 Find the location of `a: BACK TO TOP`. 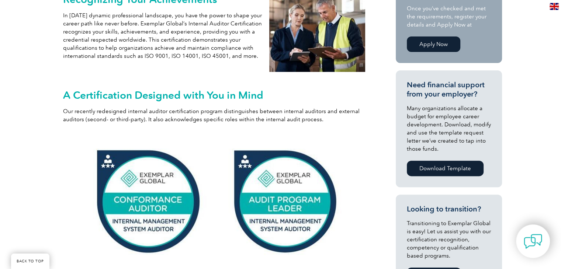

a: BACK TO TOP is located at coordinates (30, 262).